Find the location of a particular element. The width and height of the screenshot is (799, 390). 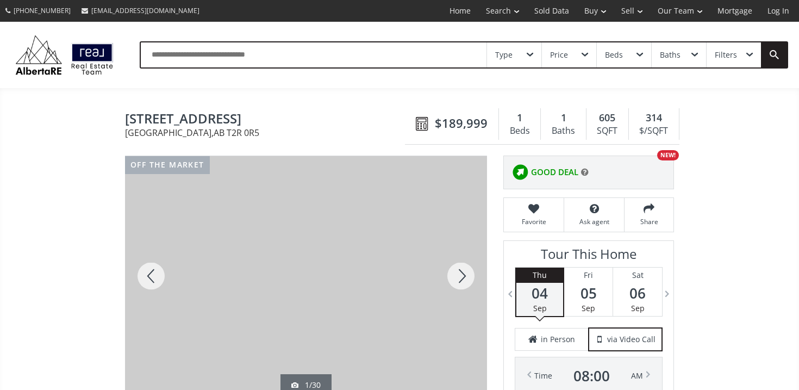

div: Type is located at coordinates (504, 55).